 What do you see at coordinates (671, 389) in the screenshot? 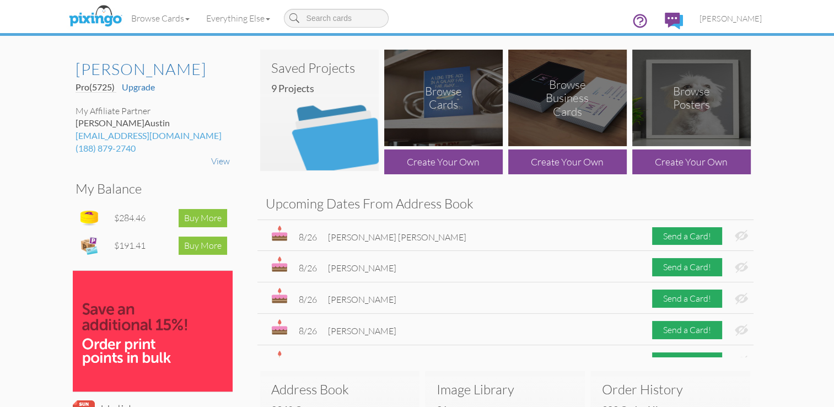
I see `h3: Order History` at bounding box center [671, 389].